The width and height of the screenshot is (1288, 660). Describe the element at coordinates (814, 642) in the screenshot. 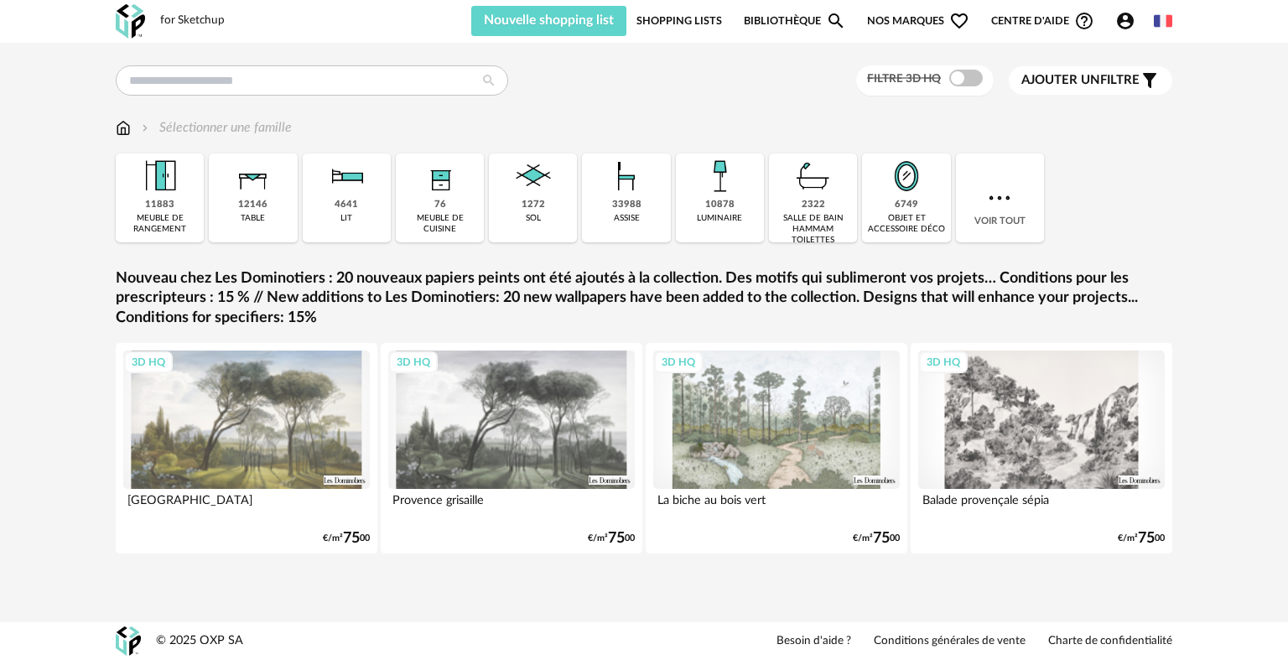

I see `a: Besoin d'aide ?` at that location.